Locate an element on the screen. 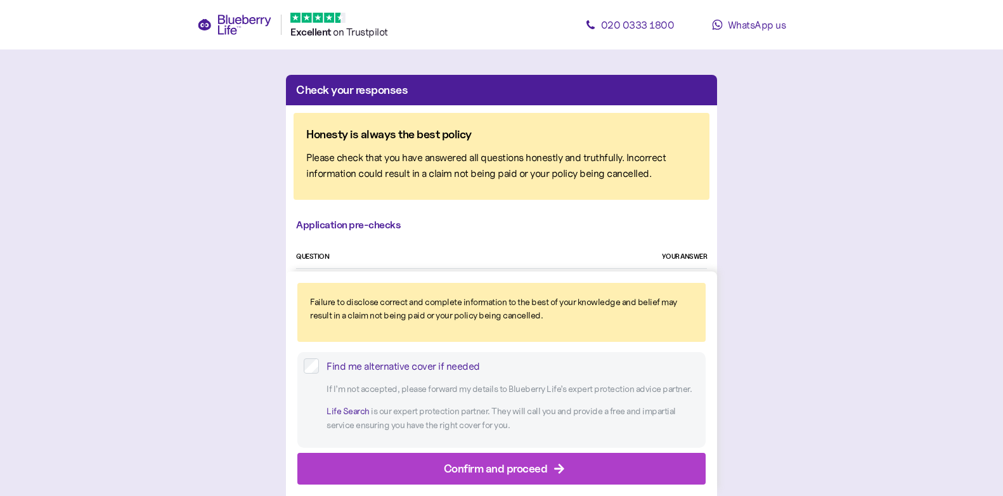  div: Failure to disclose correct and complete information to the best of your knowledge and belief may... is located at coordinates (501, 309).